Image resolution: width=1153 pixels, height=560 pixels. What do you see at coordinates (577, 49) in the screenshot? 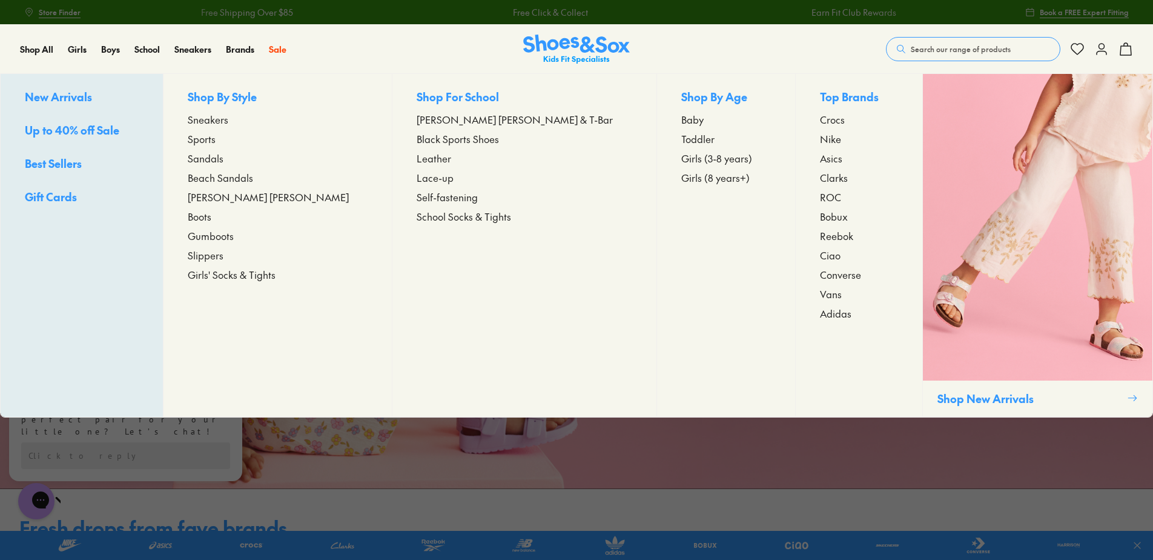
I see `img: SNS_Logo_Responsive.svg` at bounding box center [577, 49].